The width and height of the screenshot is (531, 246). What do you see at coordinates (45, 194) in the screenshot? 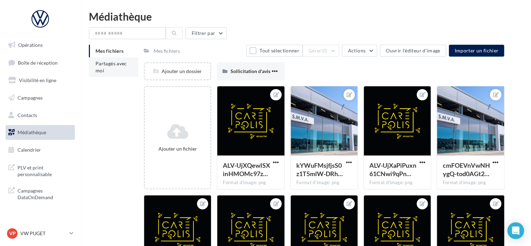
I see `span: Campagnes DataOnDemand` at bounding box center [45, 194].